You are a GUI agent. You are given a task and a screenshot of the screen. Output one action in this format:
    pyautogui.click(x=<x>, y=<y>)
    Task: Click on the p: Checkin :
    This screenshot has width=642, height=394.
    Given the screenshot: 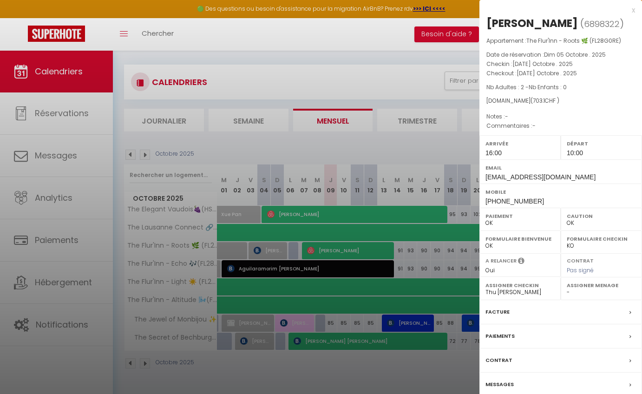 What is the action you would take?
    pyautogui.click(x=561, y=64)
    